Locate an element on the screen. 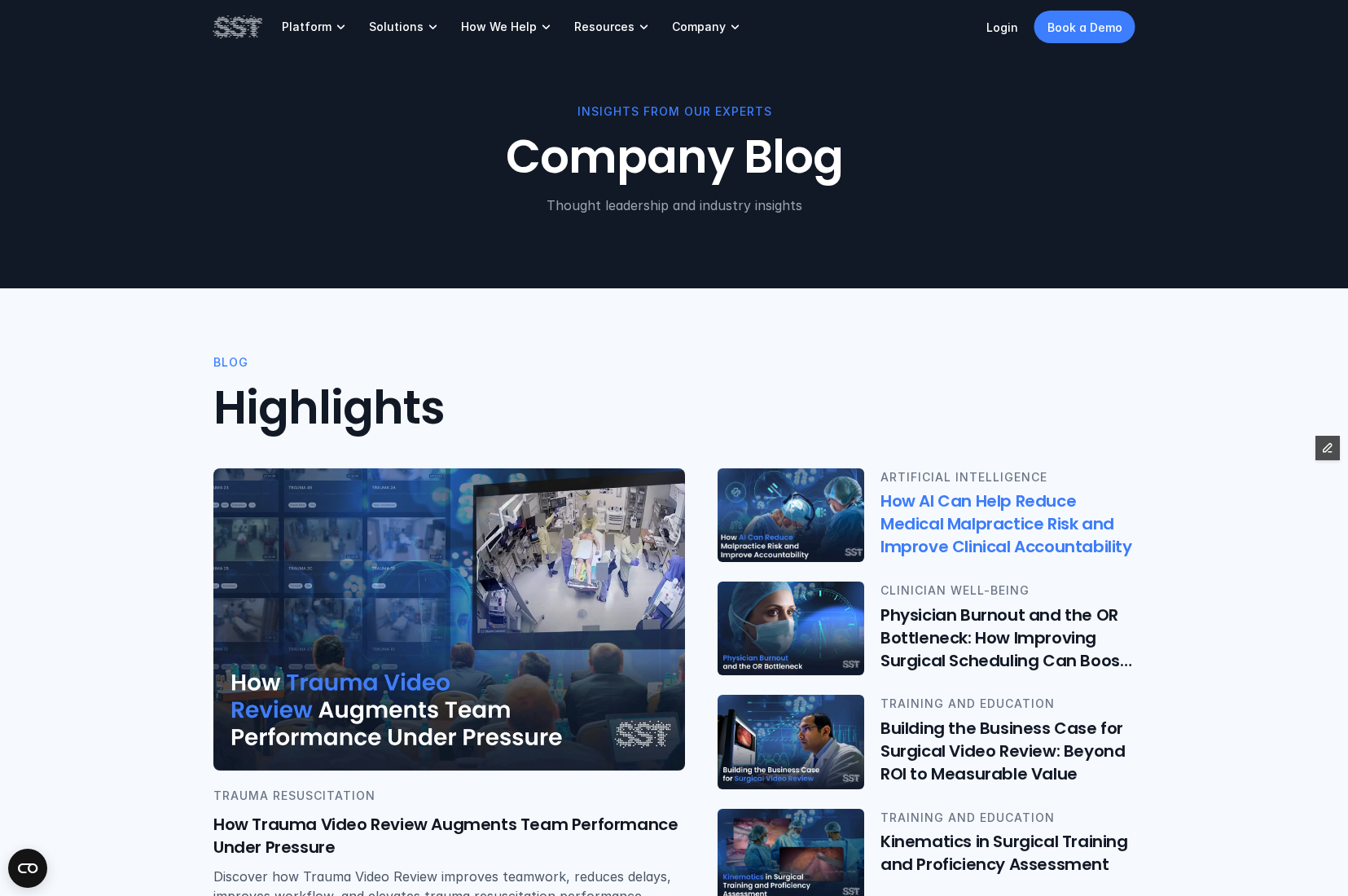 This screenshot has height=896, width=1348. img: A physician looking at Black Box Platform data on a desktop computer is located at coordinates (791, 742).